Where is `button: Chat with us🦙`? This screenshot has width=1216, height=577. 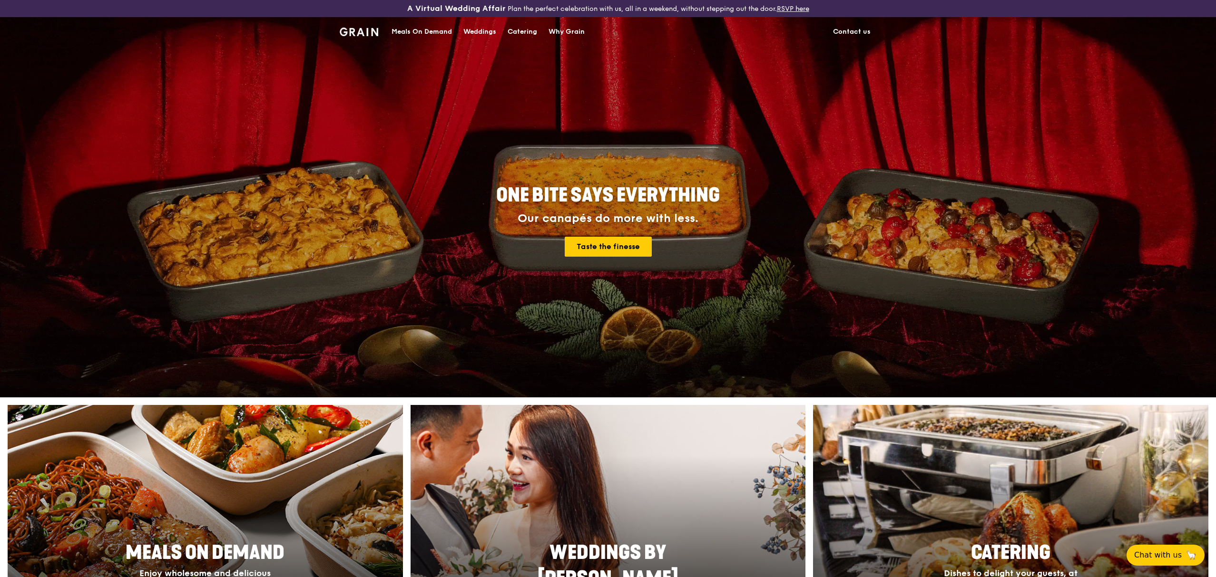 button: Chat with us🦙 is located at coordinates (1165, 556).